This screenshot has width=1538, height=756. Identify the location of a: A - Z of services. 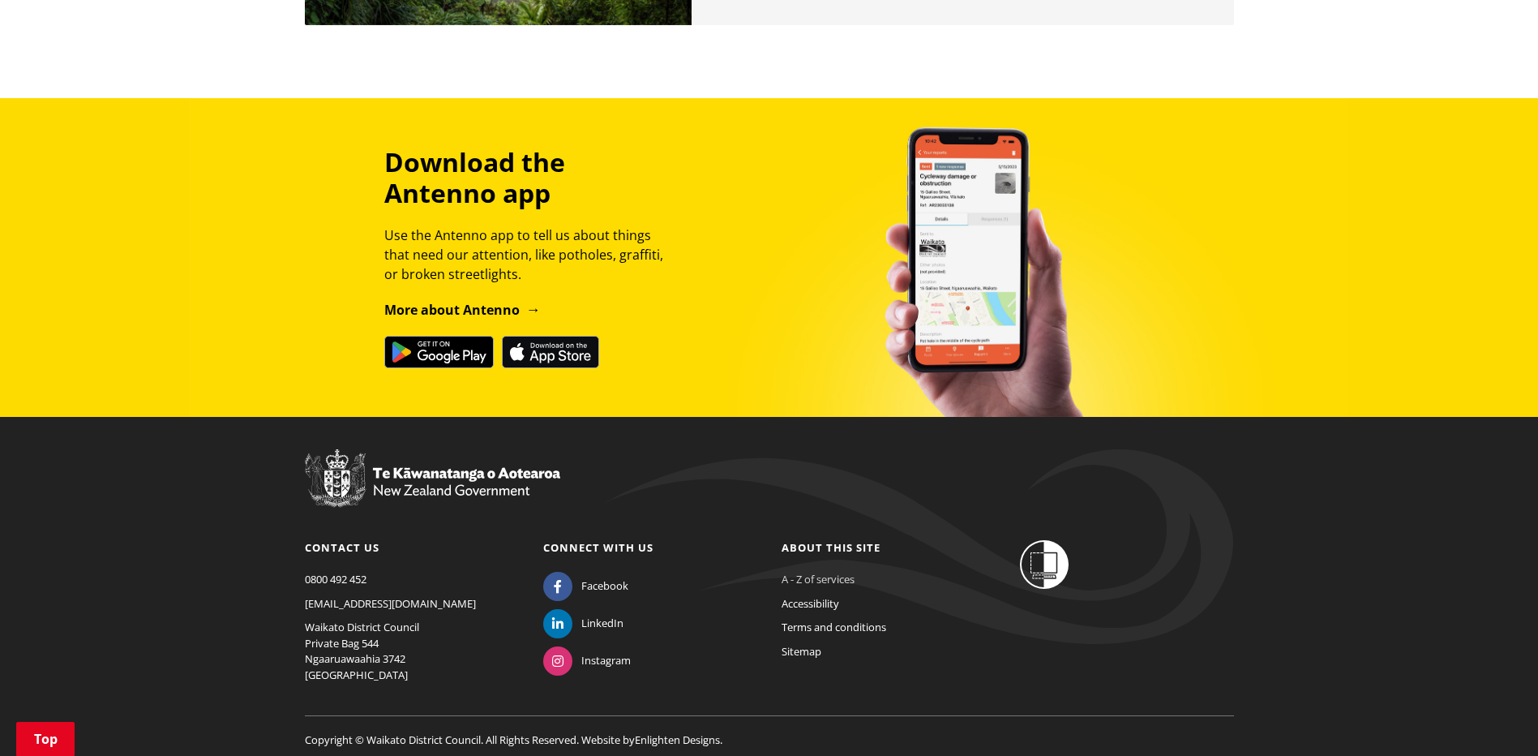
(818, 579).